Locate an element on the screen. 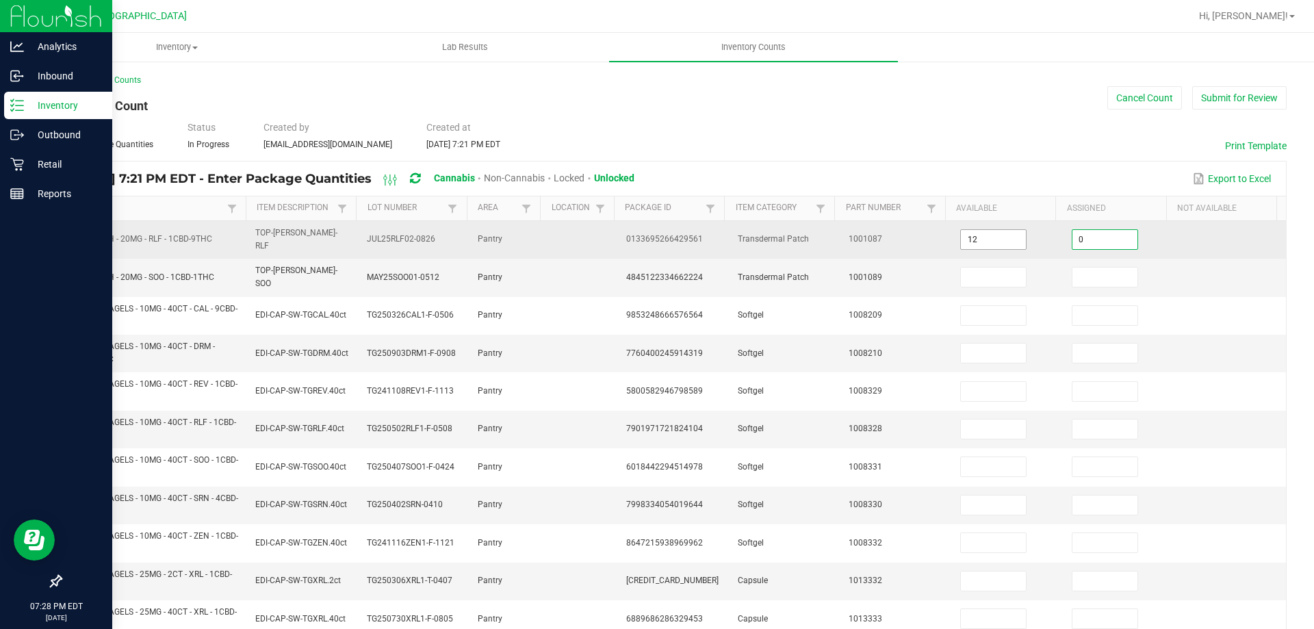  p: Reports is located at coordinates (65, 194).